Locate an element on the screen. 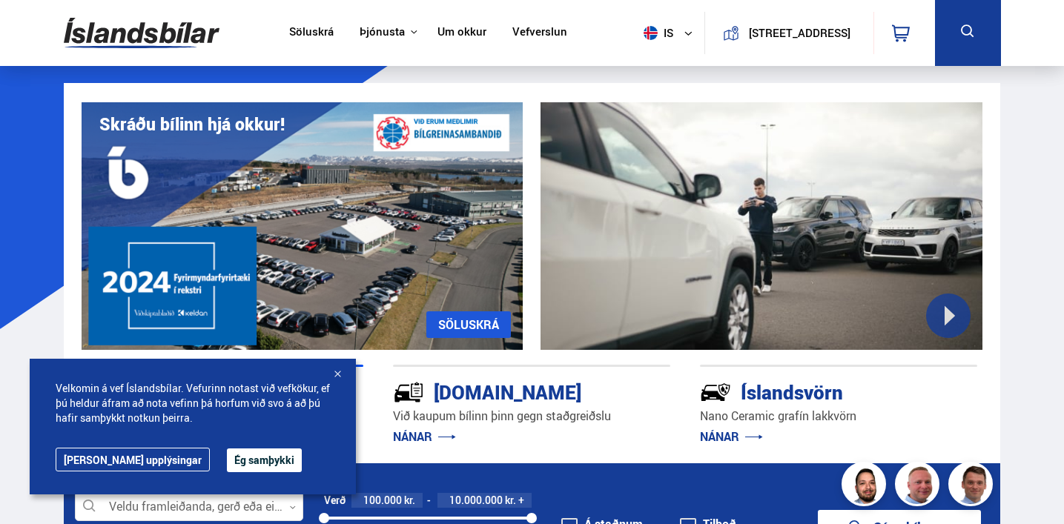  h1: Skráðu bílinn hjá okkur! is located at coordinates (192, 124).